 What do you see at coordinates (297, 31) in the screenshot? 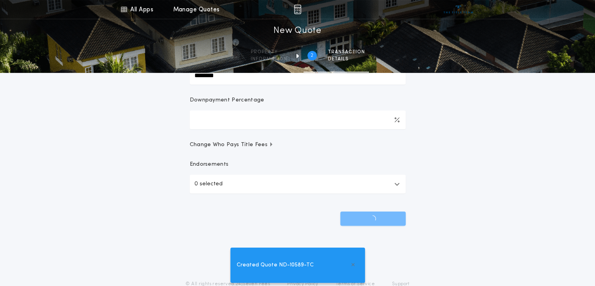
I see `h1: New Quote` at bounding box center [297, 31].